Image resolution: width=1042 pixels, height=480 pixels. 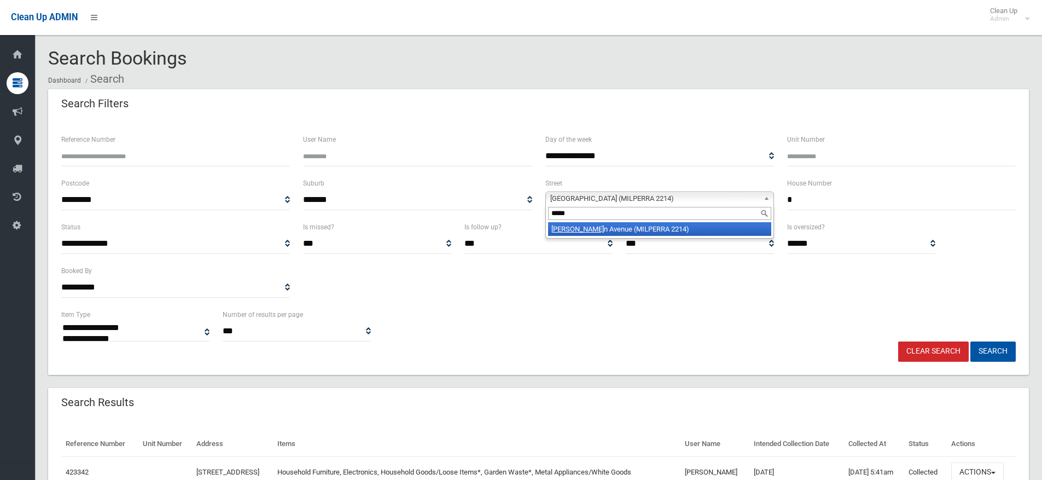 I want to click on label: Status, so click(x=71, y=227).